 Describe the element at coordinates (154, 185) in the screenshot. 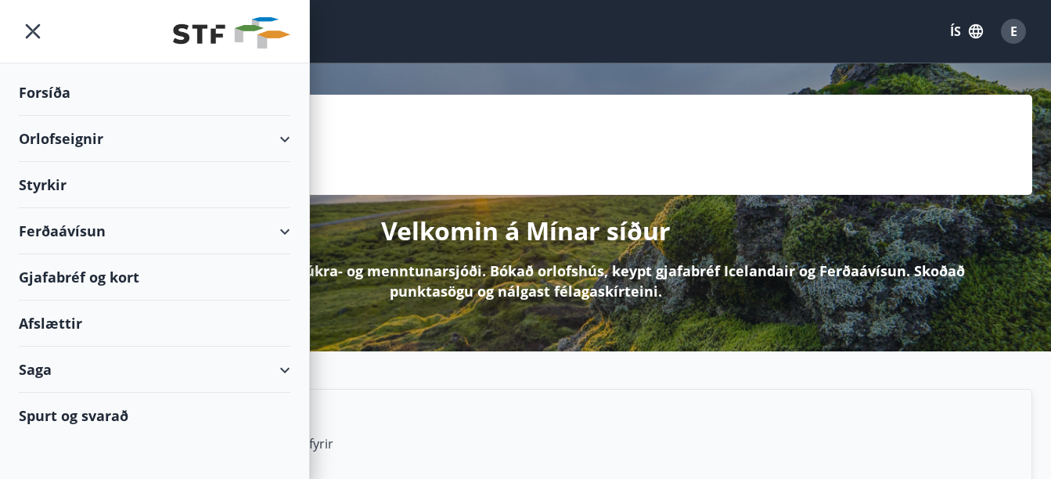

I see `div: Styrkir` at that location.